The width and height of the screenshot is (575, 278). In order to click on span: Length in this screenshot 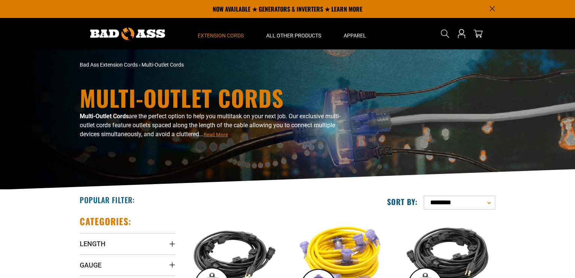, I will do `click(92, 244)`.